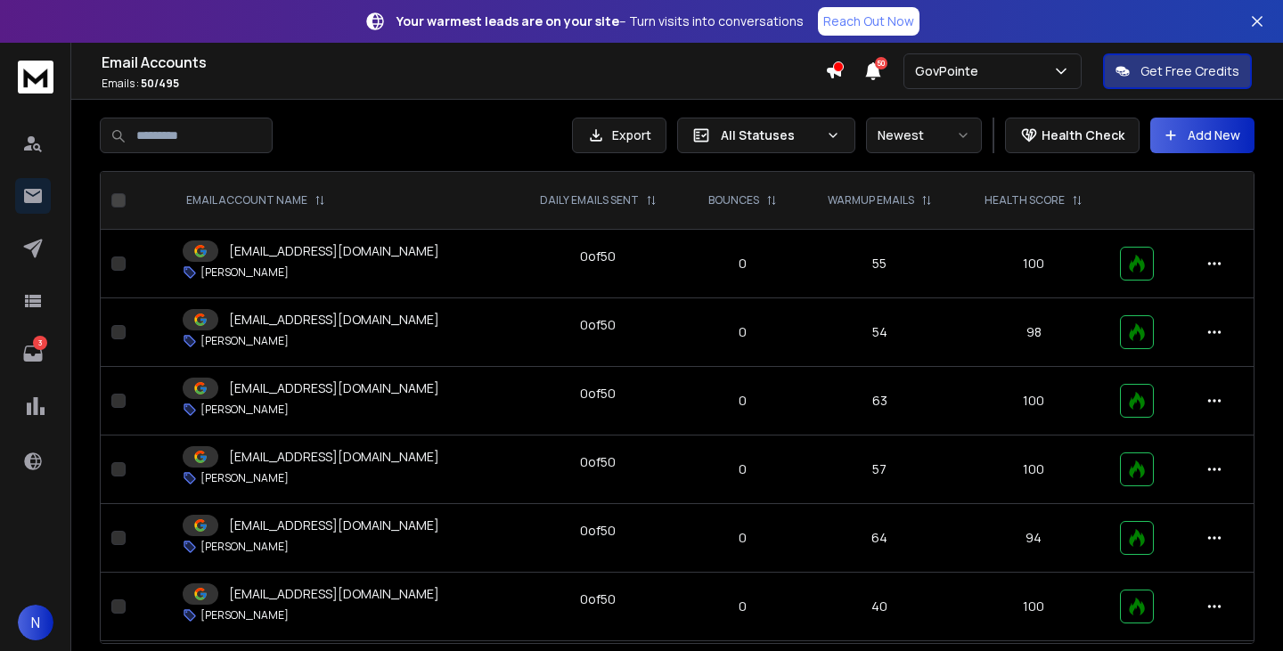  Describe the element at coordinates (1024, 200) in the screenshot. I see `p: HEALTH SCORE` at that location.